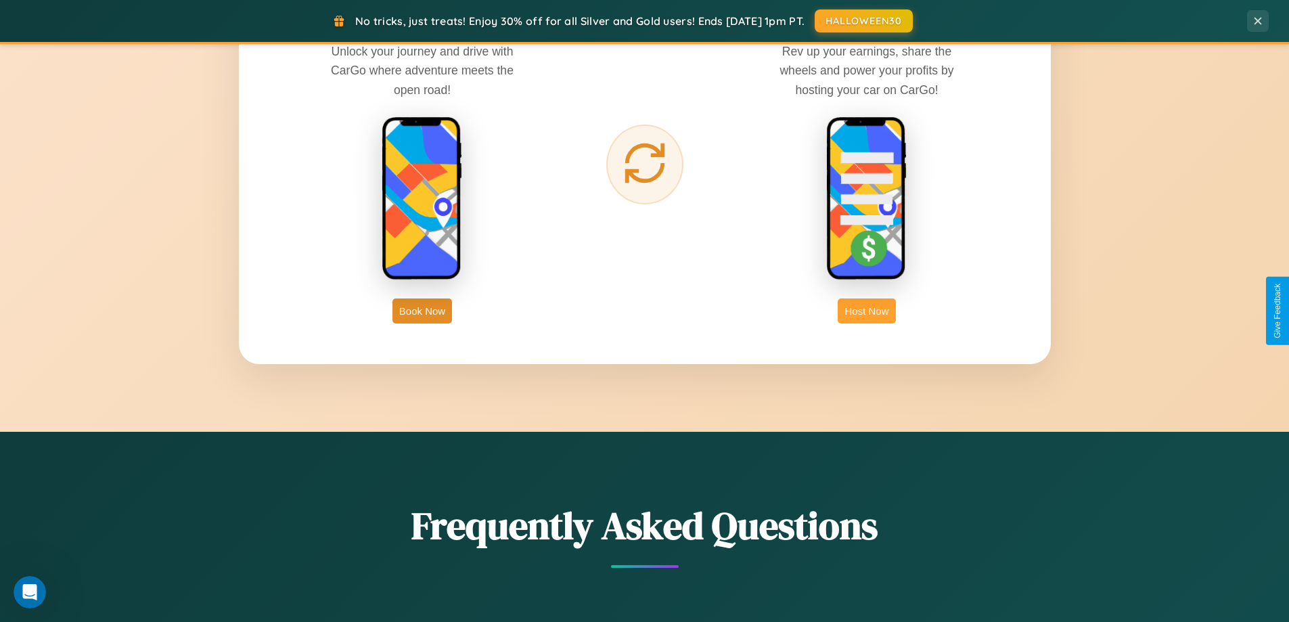 This screenshot has width=1289, height=622. Describe the element at coordinates (863, 21) in the screenshot. I see `button: HALLOWEEN30` at that location.